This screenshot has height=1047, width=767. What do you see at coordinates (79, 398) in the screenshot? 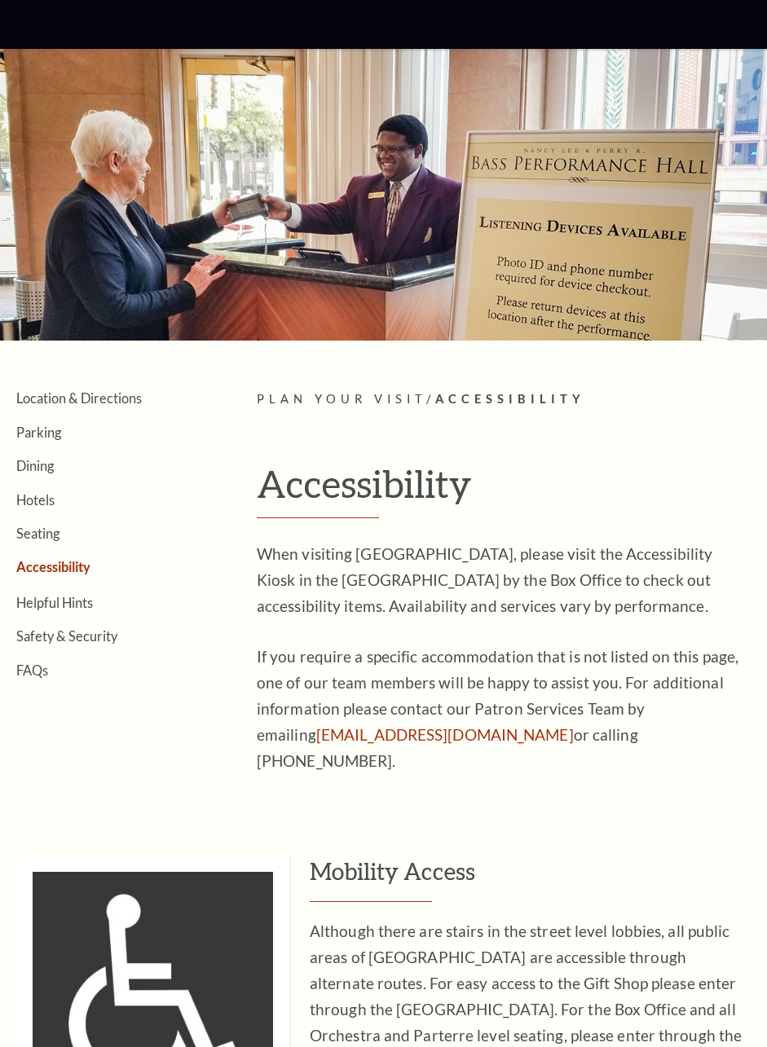
I see `a: Location & Directions` at bounding box center [79, 398].